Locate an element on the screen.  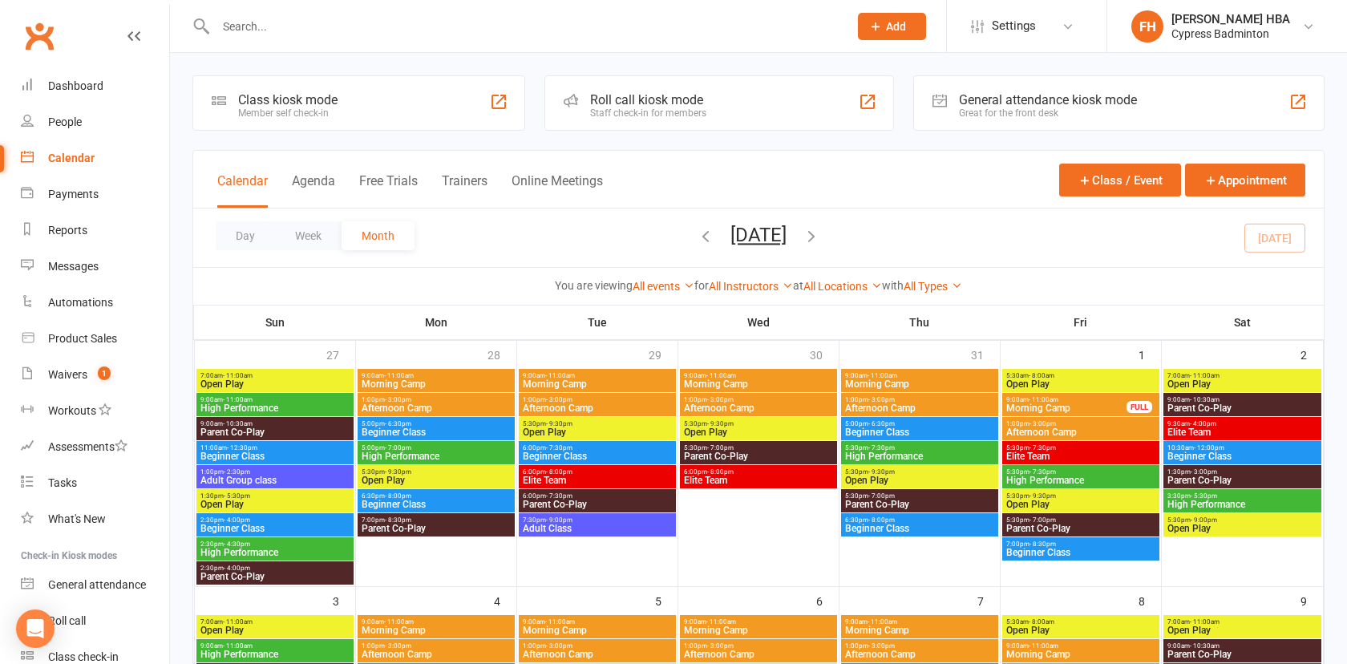
a: Clubworx is located at coordinates (39, 36).